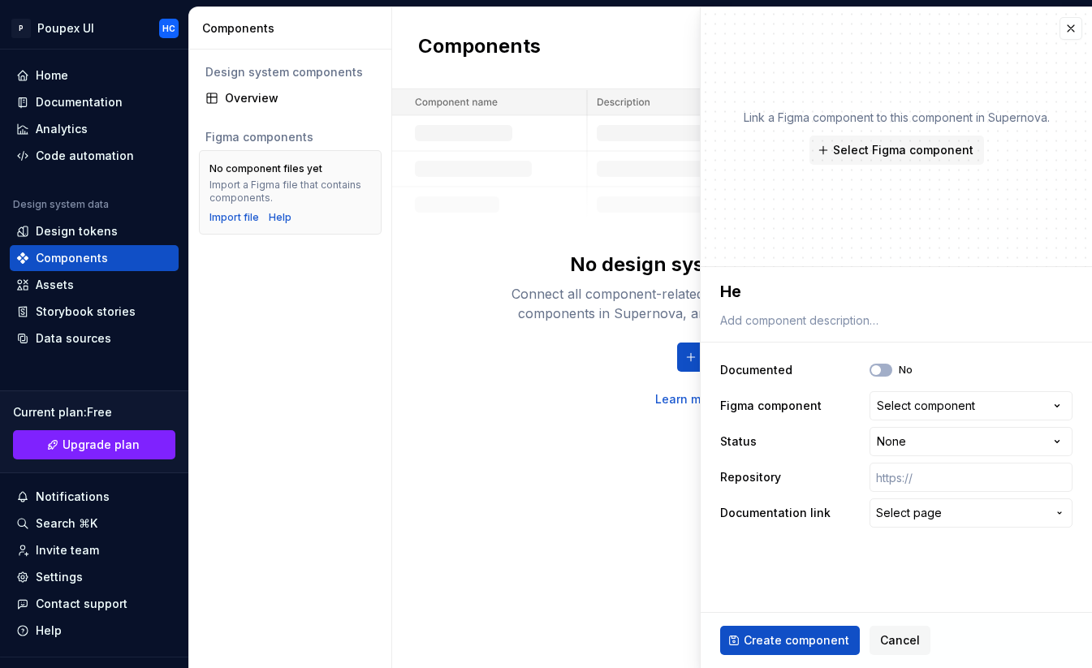  I want to click on button: Help, so click(94, 631).